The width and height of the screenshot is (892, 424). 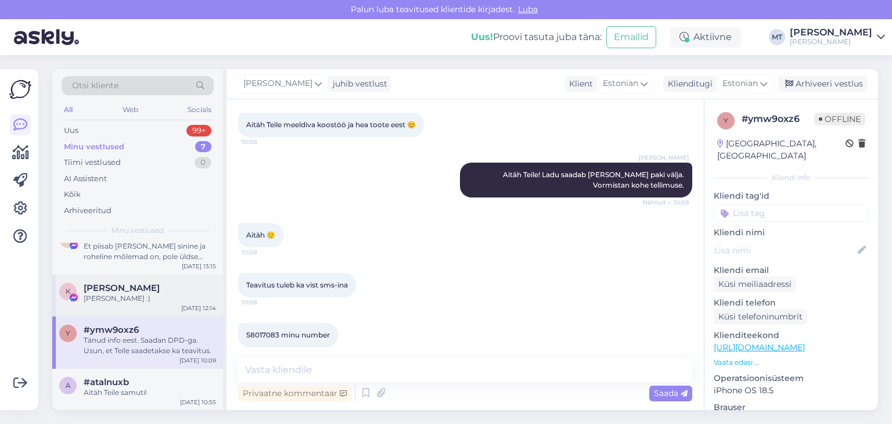 I want to click on div: Küsi meiliaadressi, so click(x=755, y=284).